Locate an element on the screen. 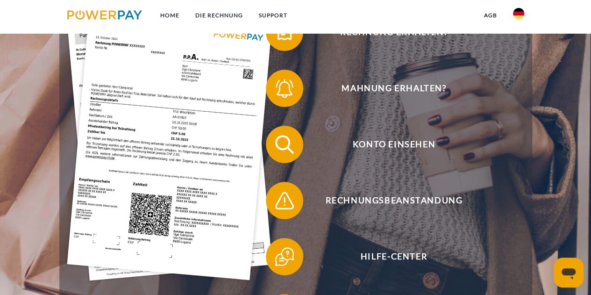  span: Rechnungsbeanstandung is located at coordinates (394, 200).